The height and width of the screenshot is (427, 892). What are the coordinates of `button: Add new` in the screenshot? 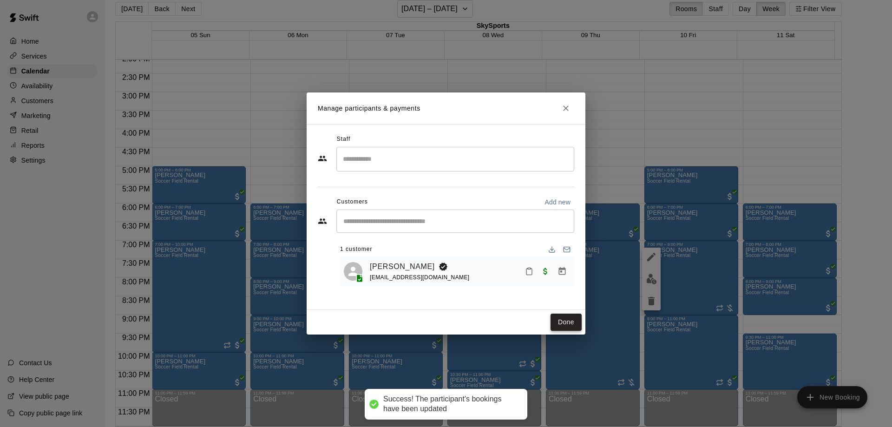 It's located at (557, 202).